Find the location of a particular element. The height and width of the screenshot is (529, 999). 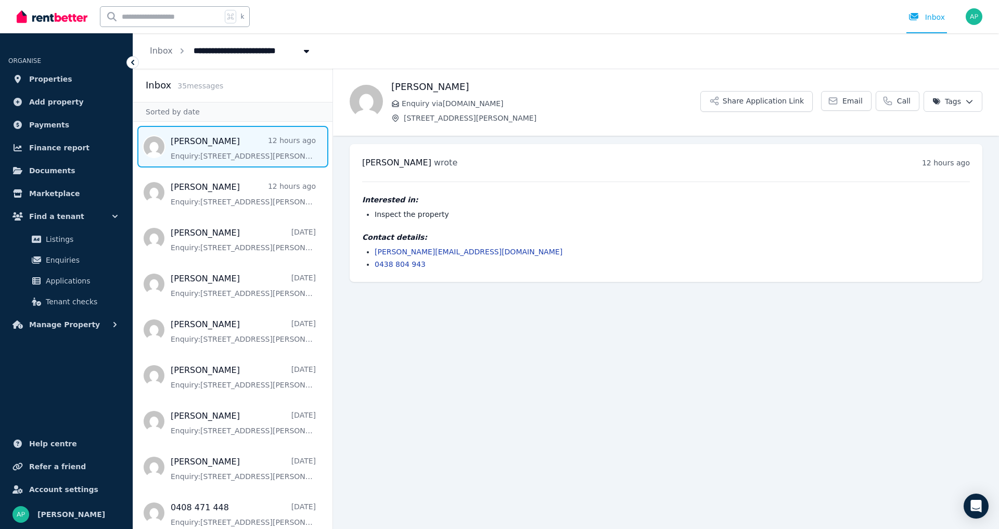

a: Inbox is located at coordinates (161, 50).